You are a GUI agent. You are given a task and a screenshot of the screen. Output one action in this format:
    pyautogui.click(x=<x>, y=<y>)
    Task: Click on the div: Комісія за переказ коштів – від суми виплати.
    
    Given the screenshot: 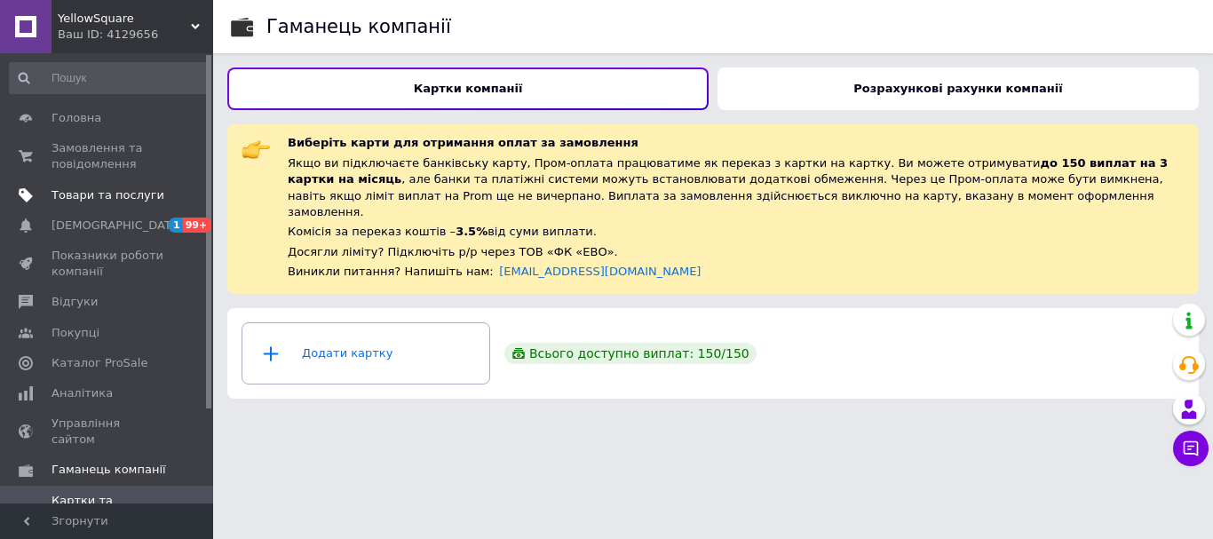 What is the action you would take?
    pyautogui.click(x=736, y=232)
    